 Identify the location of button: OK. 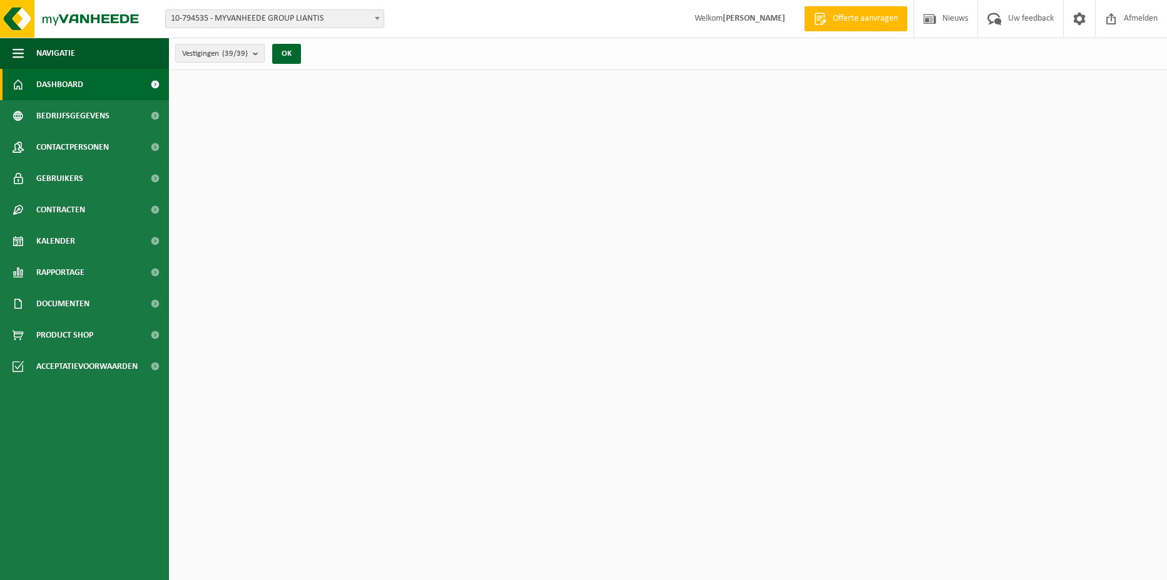
(287, 54).